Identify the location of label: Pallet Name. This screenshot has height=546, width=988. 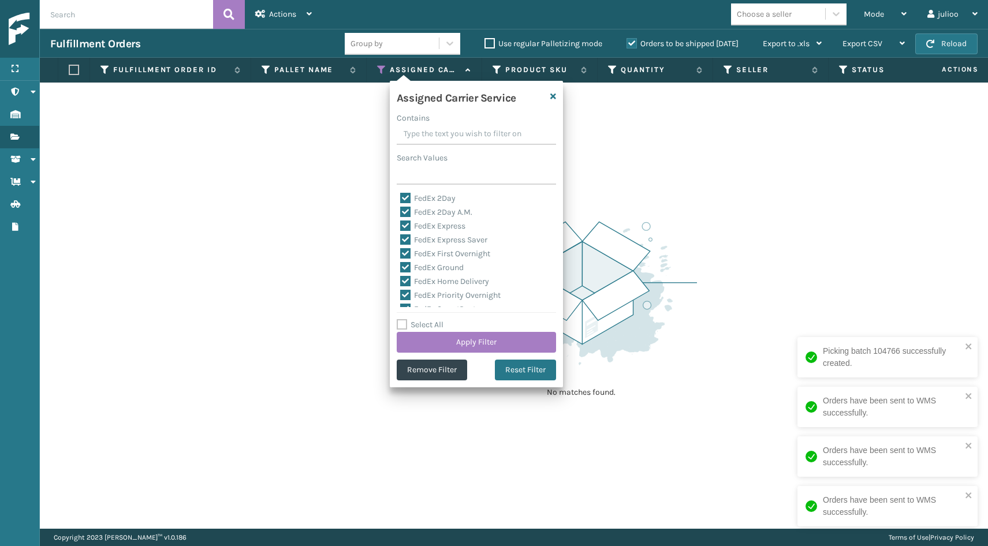
(309, 70).